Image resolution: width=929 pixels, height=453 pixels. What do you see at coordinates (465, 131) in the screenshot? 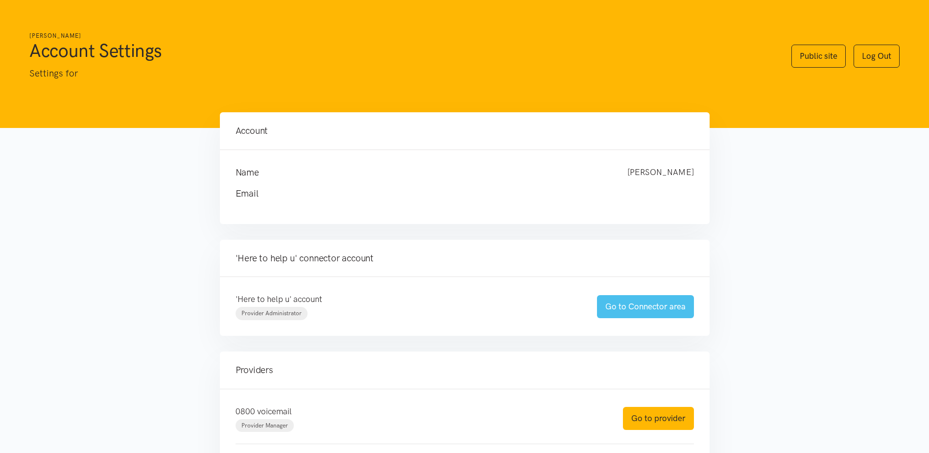
I see `h4: Account` at bounding box center [465, 131].